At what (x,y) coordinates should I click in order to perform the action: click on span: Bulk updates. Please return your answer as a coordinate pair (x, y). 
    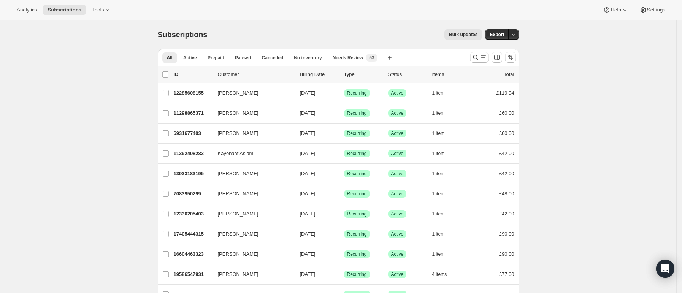
    Looking at the image, I should click on (463, 35).